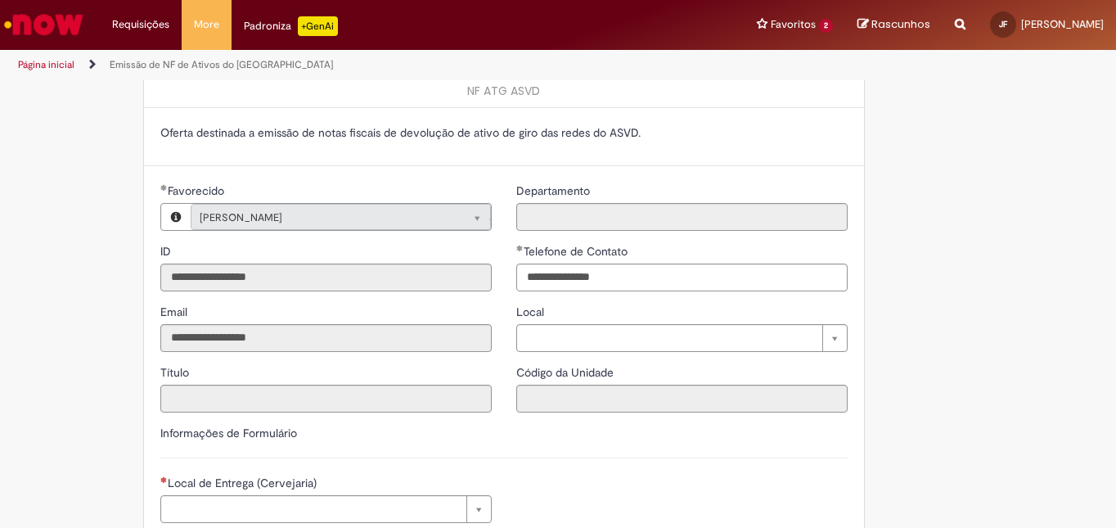 This screenshot has width=1116, height=528. I want to click on label: Somente leitura - Título, so click(176, 372).